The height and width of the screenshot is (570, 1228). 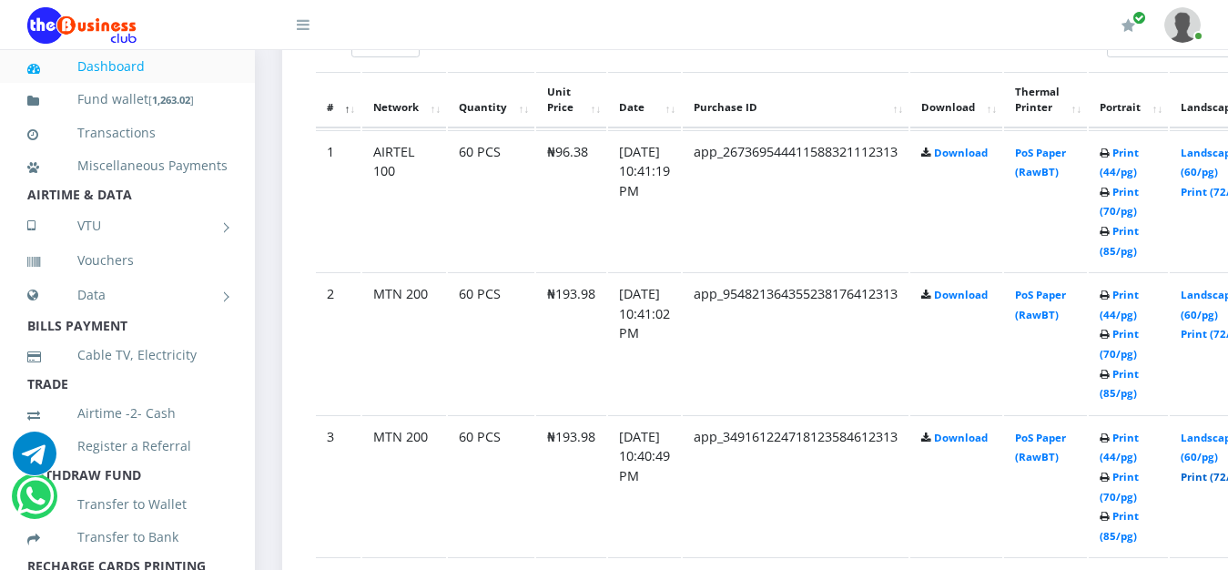 I want to click on b: 1,263.02, so click(x=171, y=99).